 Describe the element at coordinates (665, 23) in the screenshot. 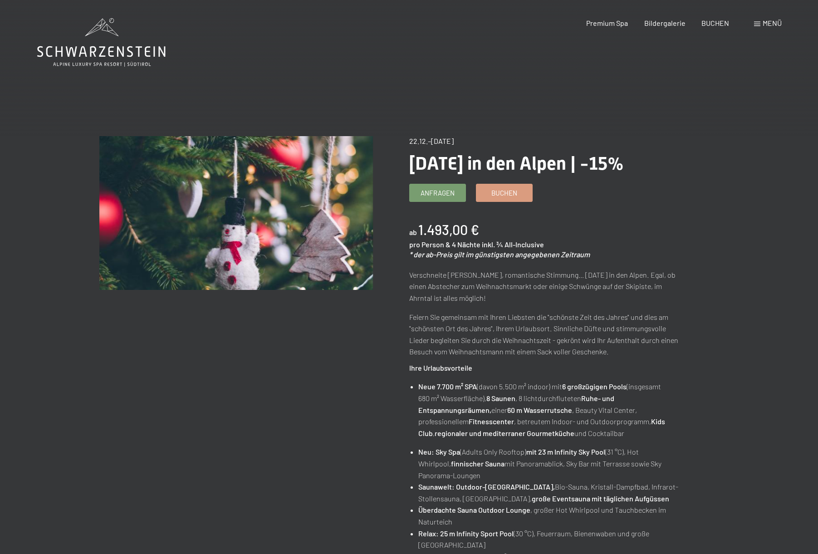

I see `span: Bildergalerie` at that location.